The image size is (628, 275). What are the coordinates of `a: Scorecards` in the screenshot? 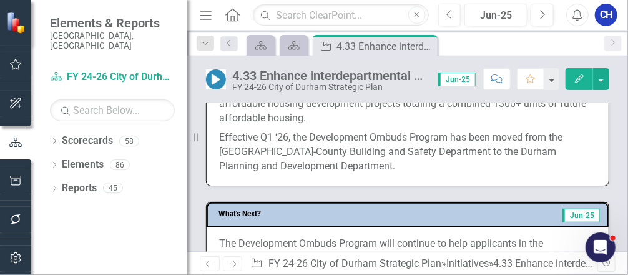 It's located at (87, 140).